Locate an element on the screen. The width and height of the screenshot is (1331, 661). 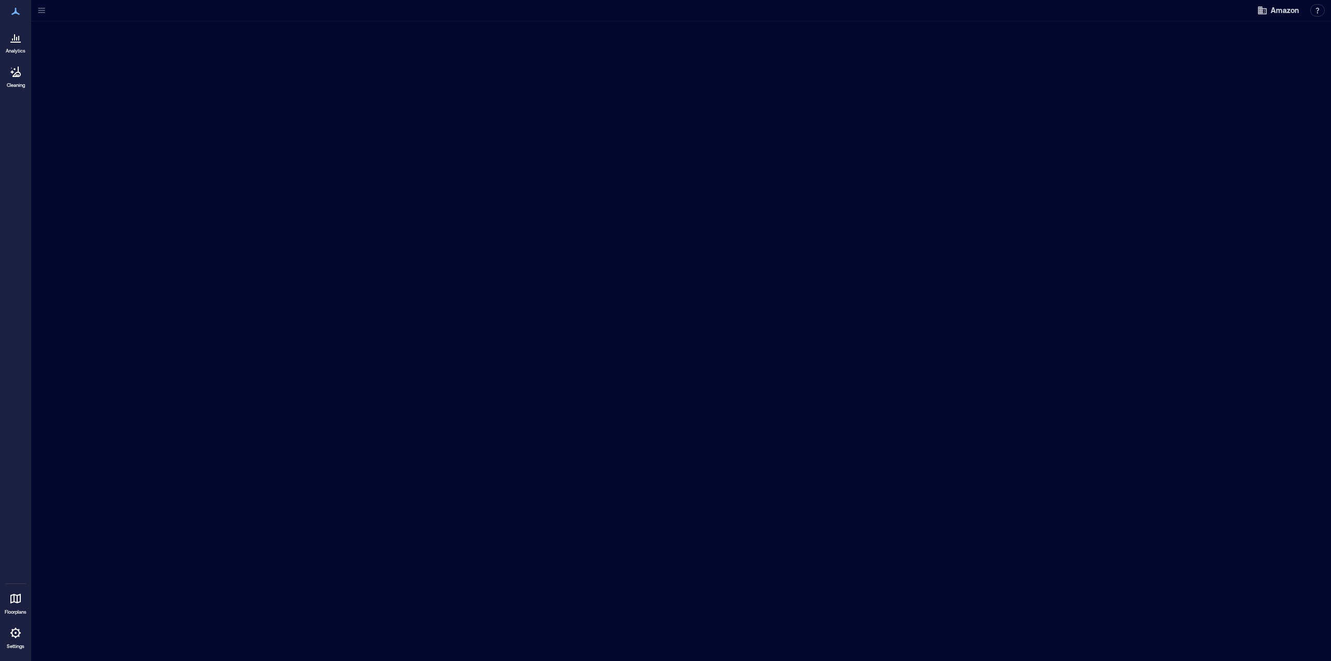
button: Amazon is located at coordinates (1278, 10).